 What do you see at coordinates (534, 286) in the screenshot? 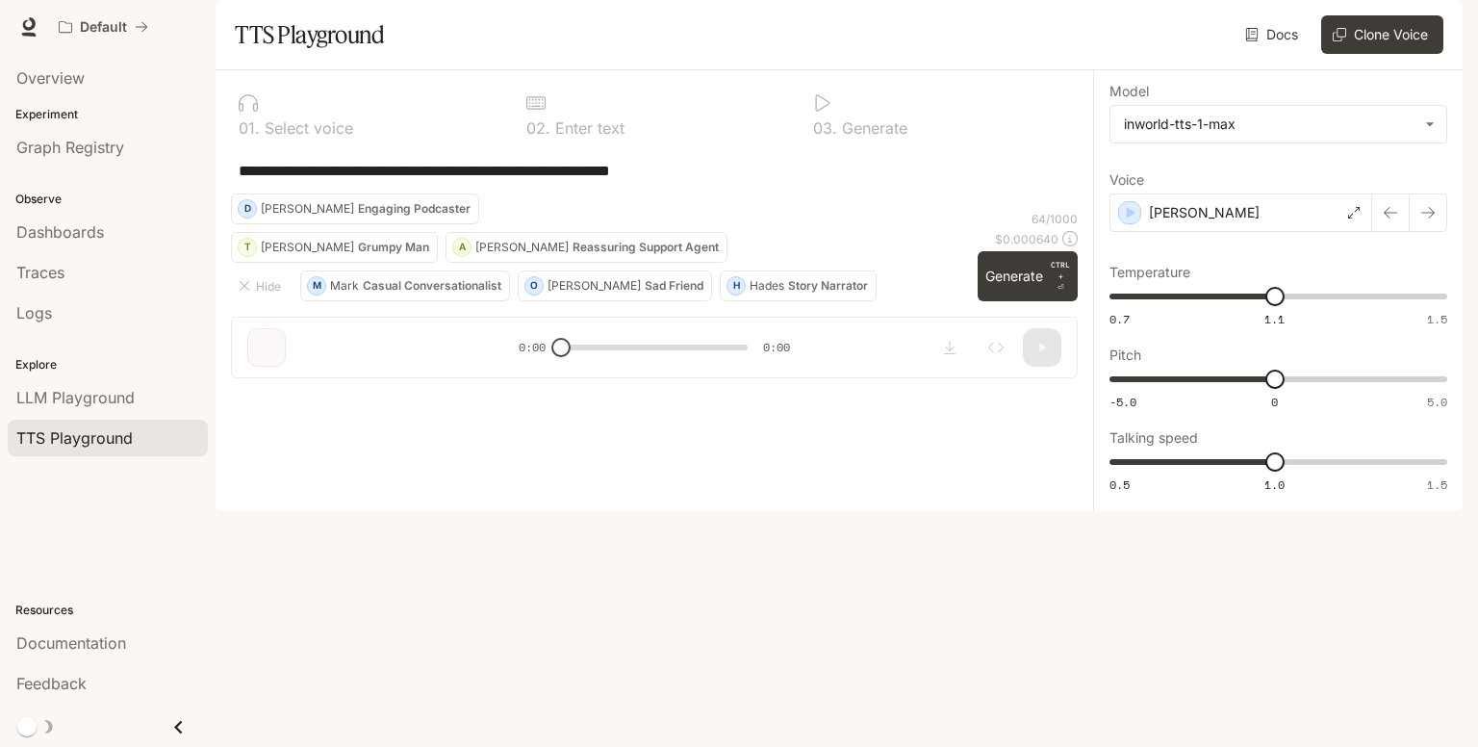
I see `div: O` at bounding box center [534, 286].